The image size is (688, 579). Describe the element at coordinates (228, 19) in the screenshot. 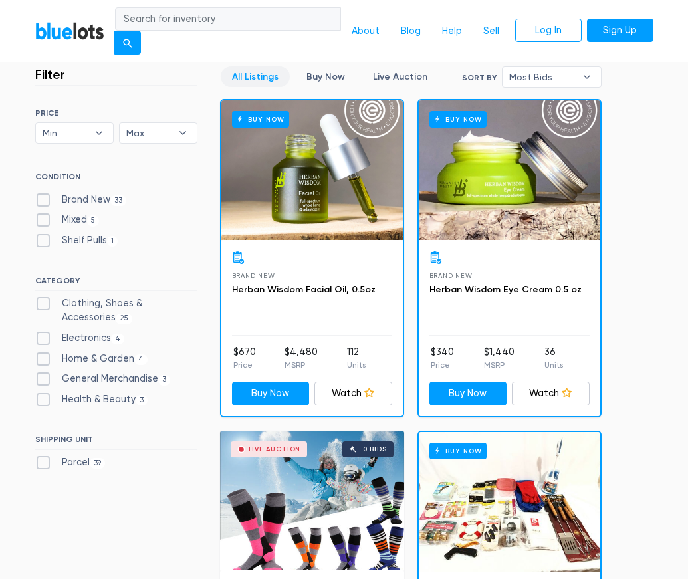

I see `input: Search for inventory` at that location.